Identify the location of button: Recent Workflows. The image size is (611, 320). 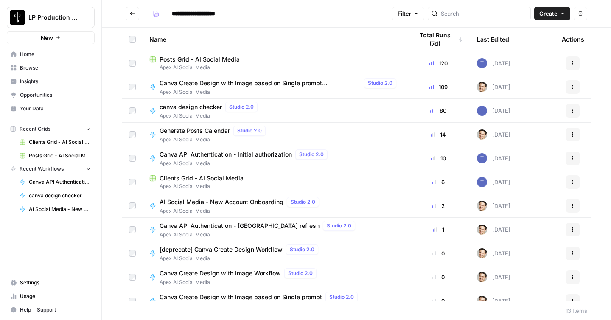
(50, 169).